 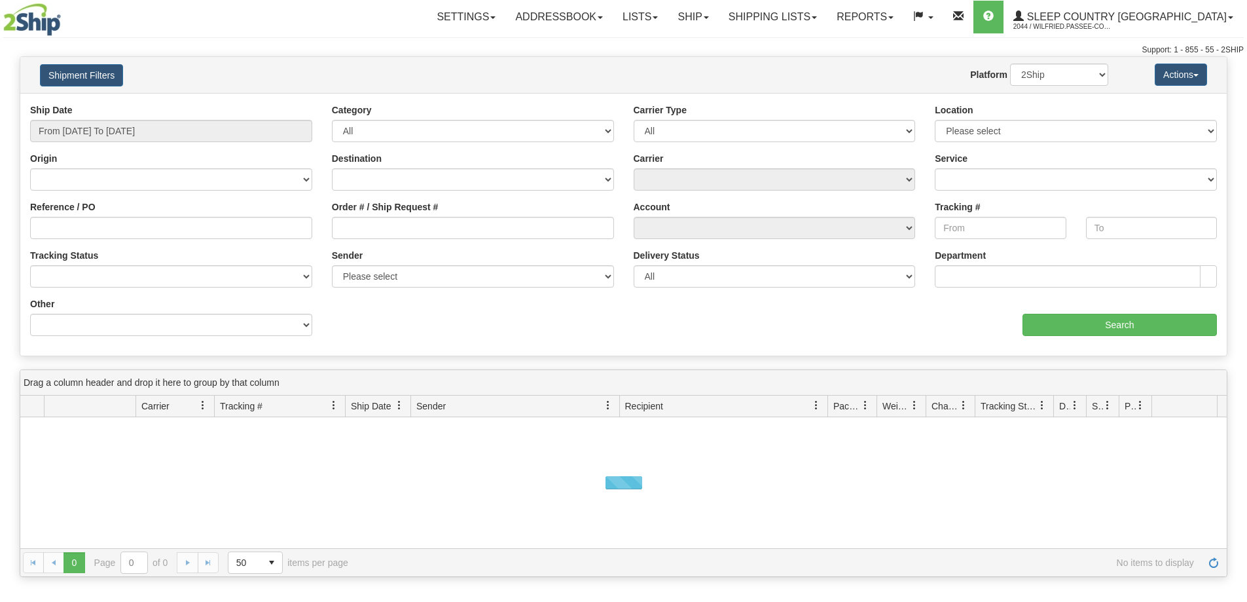 I want to click on span: 2044 / Wilfried.Passee-Coutrin, so click(x=1062, y=27).